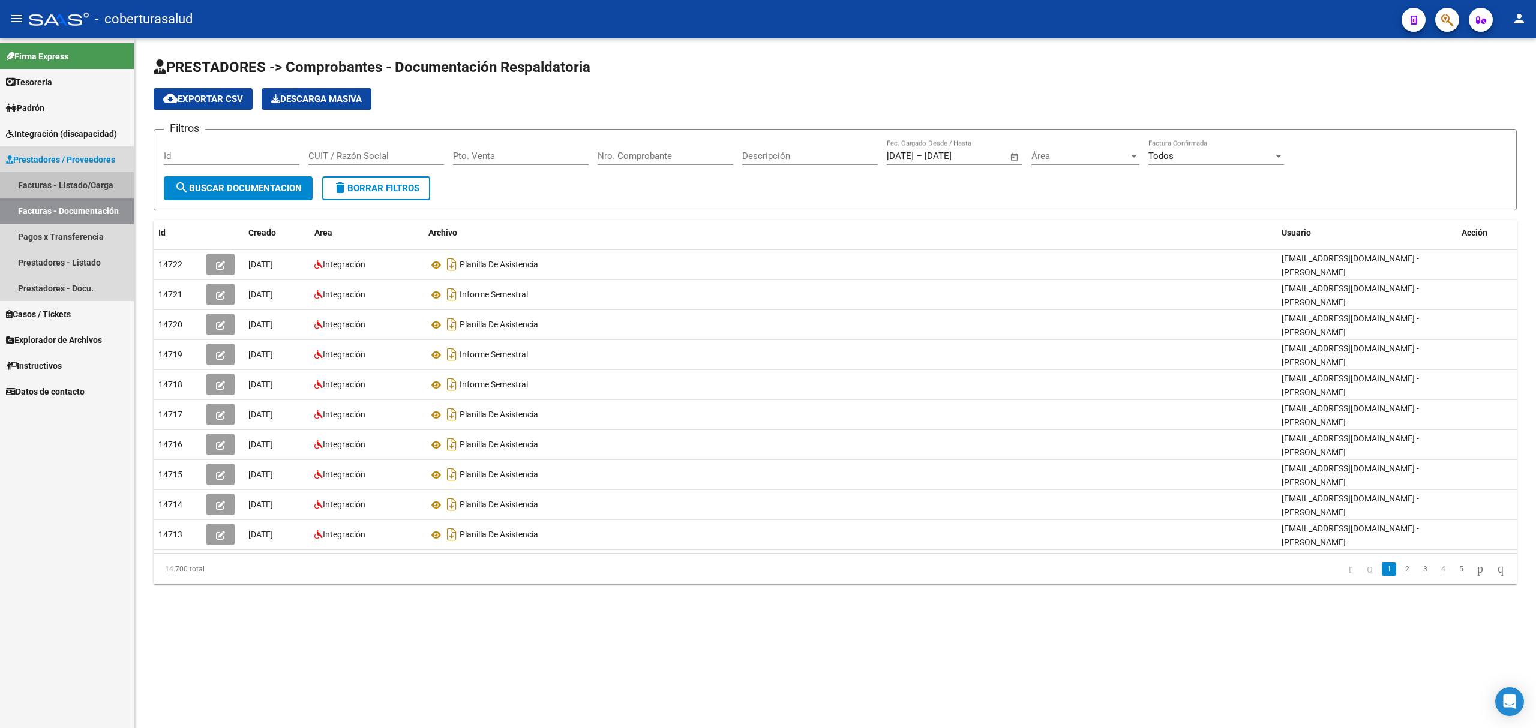  I want to click on button: Exportar CSV, so click(203, 99).